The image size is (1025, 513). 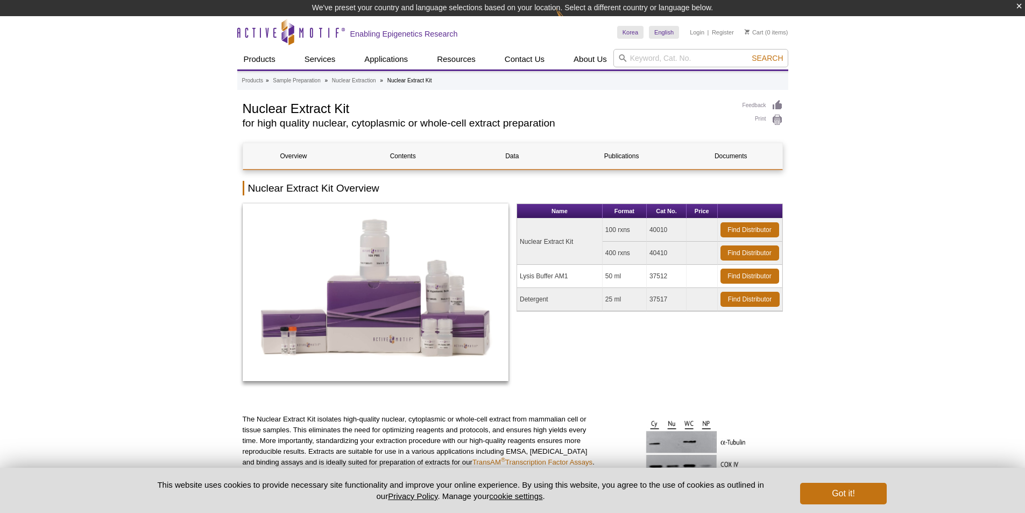 I want to click on a: Applications, so click(x=386, y=59).